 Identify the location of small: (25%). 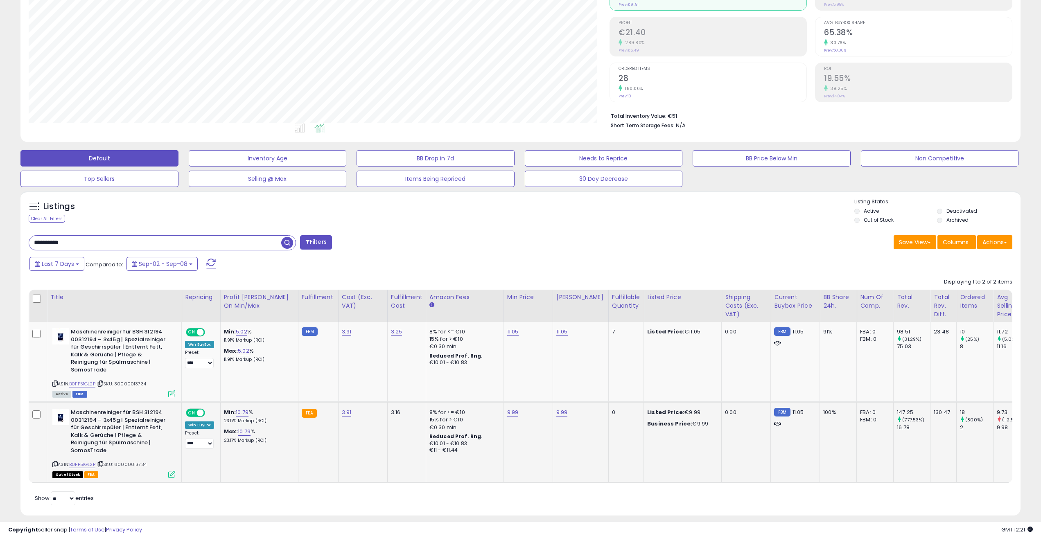
(972, 339).